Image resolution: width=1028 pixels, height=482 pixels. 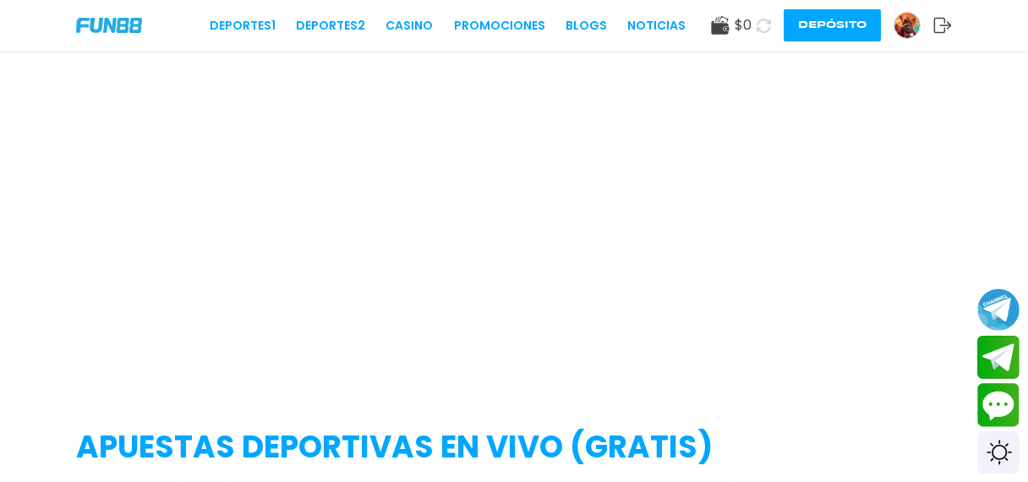 What do you see at coordinates (243, 25) in the screenshot?
I see `a: Deportes1` at bounding box center [243, 25].